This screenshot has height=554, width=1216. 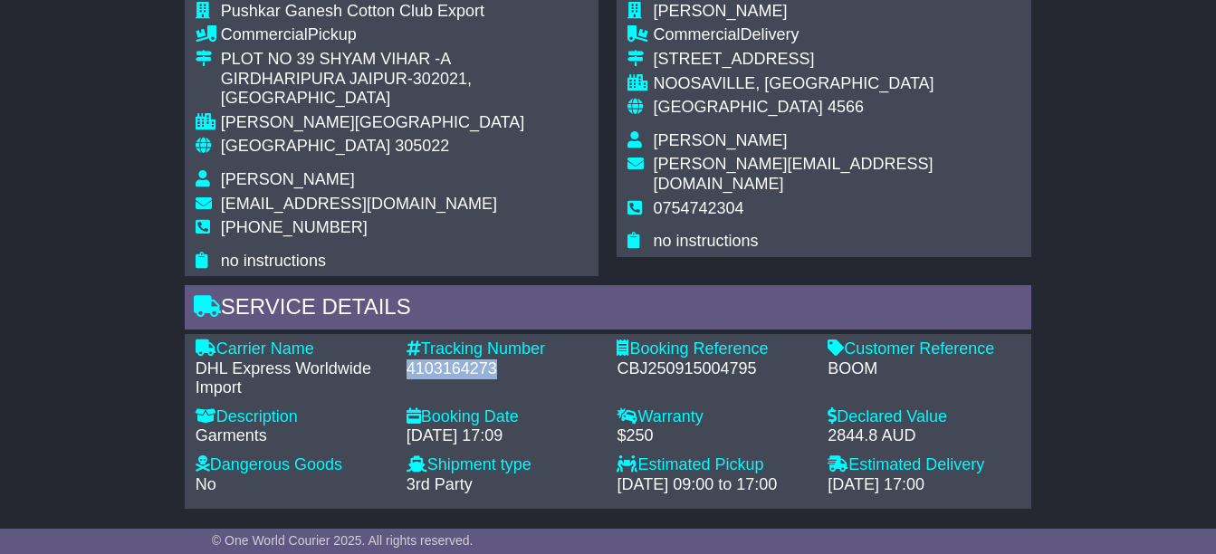 I want to click on span: 0754742304, so click(x=698, y=208).